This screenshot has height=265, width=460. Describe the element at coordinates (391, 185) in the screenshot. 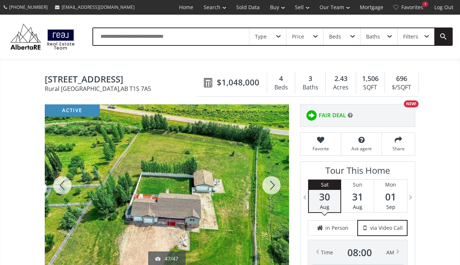

I see `div: Mon` at that location.